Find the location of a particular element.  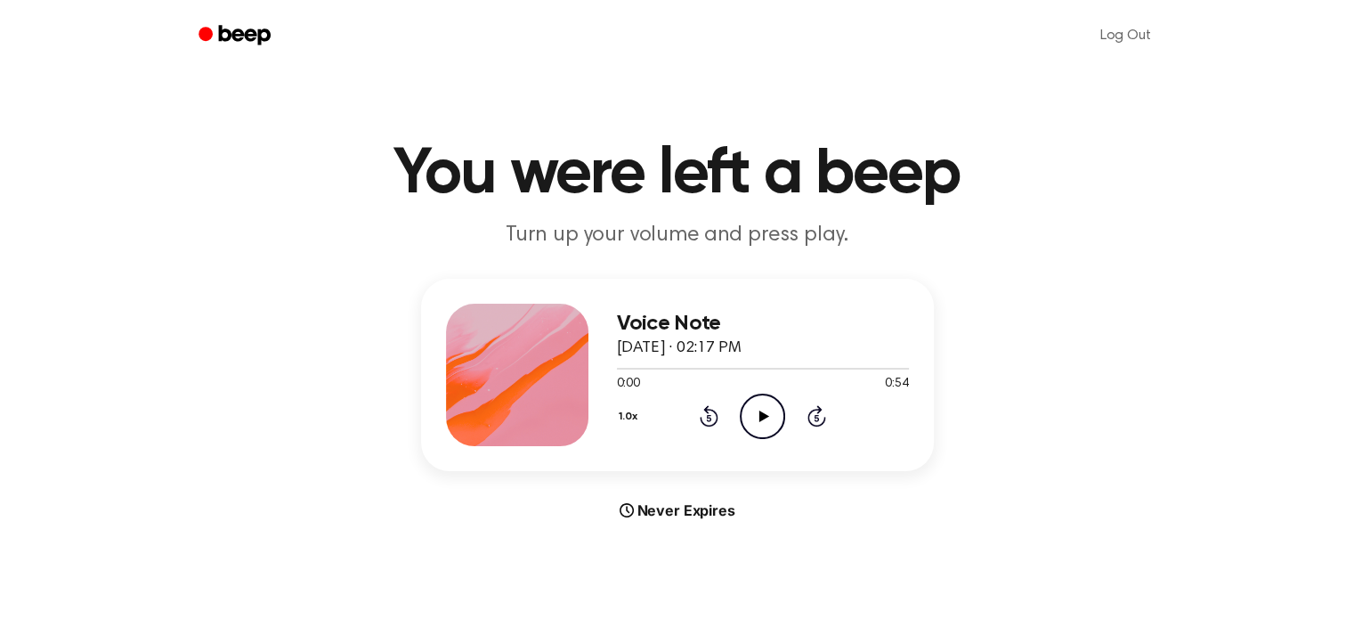

a: Beep is located at coordinates (236, 36).